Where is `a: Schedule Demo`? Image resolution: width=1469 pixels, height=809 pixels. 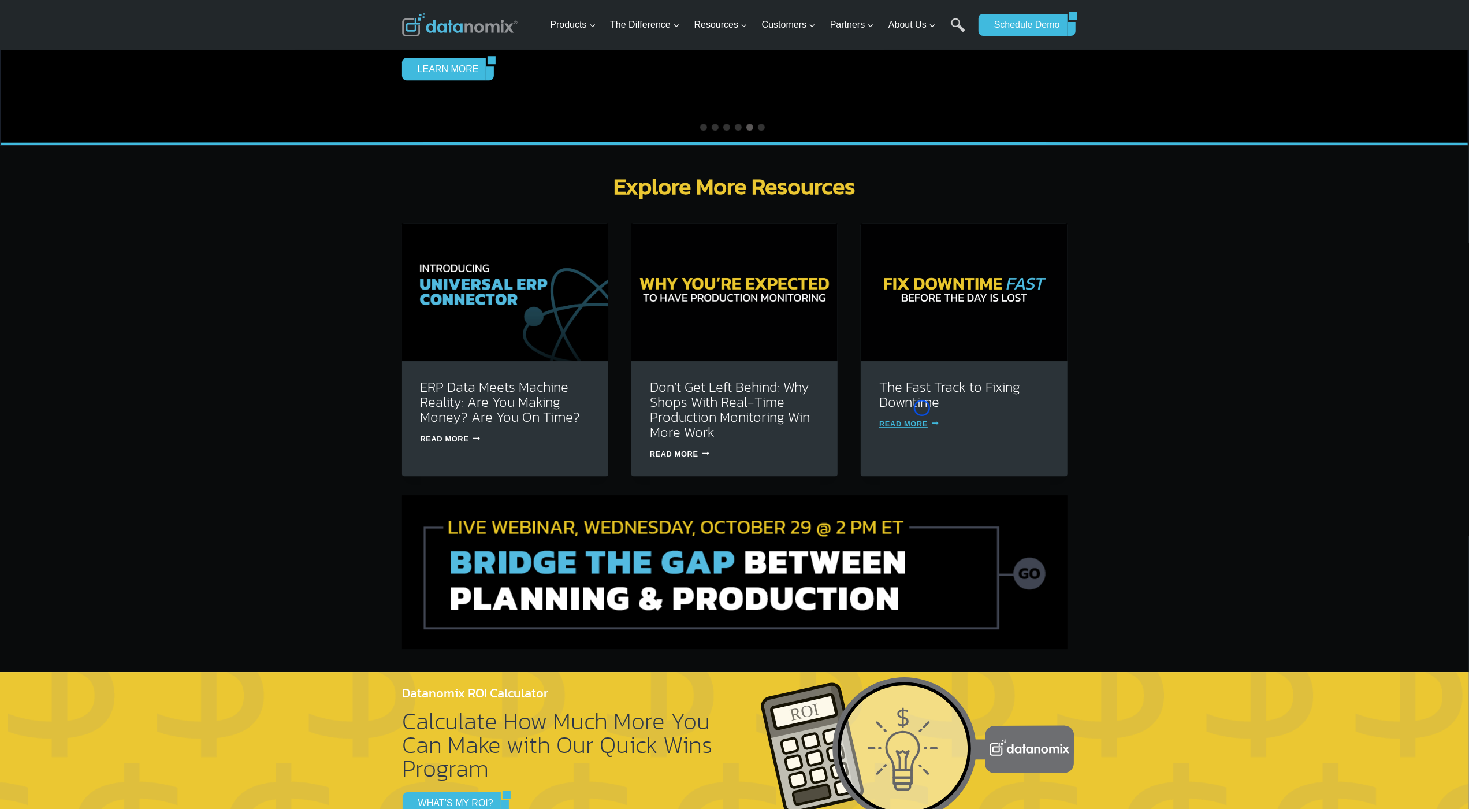 a: Schedule Demo is located at coordinates (1023, 25).